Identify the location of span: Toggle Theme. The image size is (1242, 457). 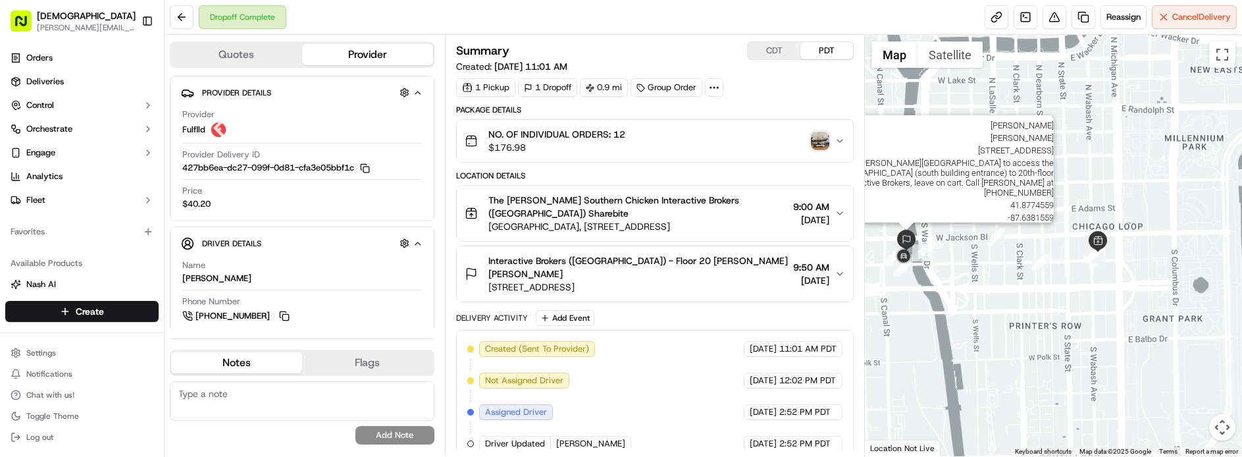
(53, 416).